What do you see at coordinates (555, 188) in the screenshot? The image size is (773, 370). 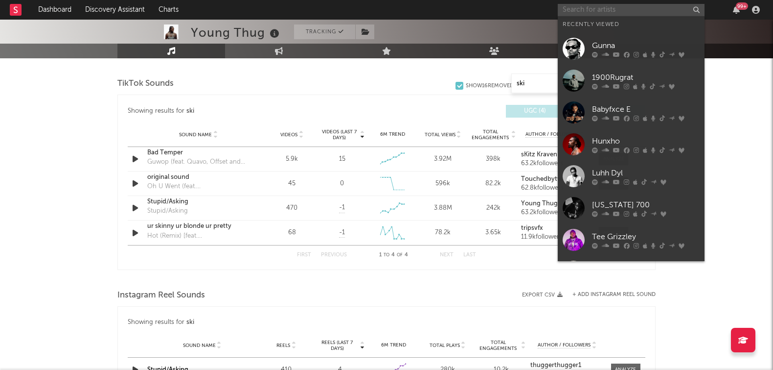 I see `div: 62.8k followers` at bounding box center [555, 188].